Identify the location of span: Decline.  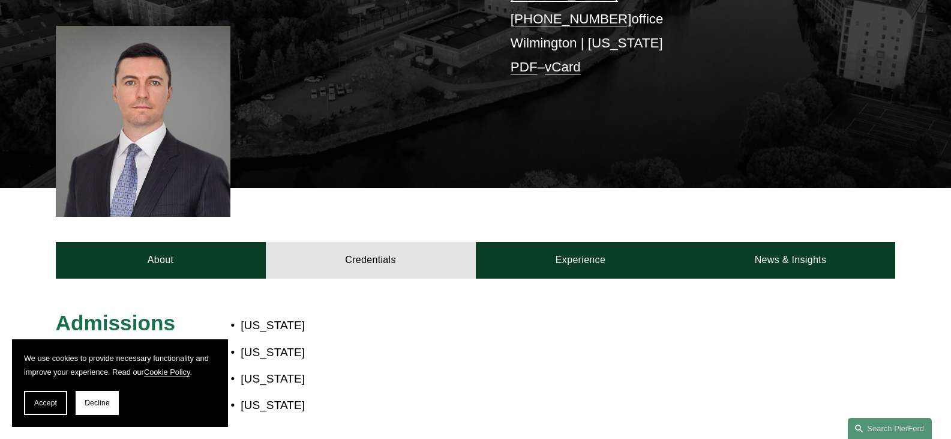
(97, 403).